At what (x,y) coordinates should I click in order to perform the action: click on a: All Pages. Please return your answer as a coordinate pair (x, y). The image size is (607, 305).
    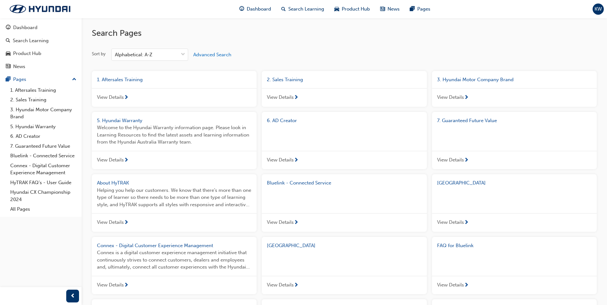
    Looking at the image, I should click on (43, 209).